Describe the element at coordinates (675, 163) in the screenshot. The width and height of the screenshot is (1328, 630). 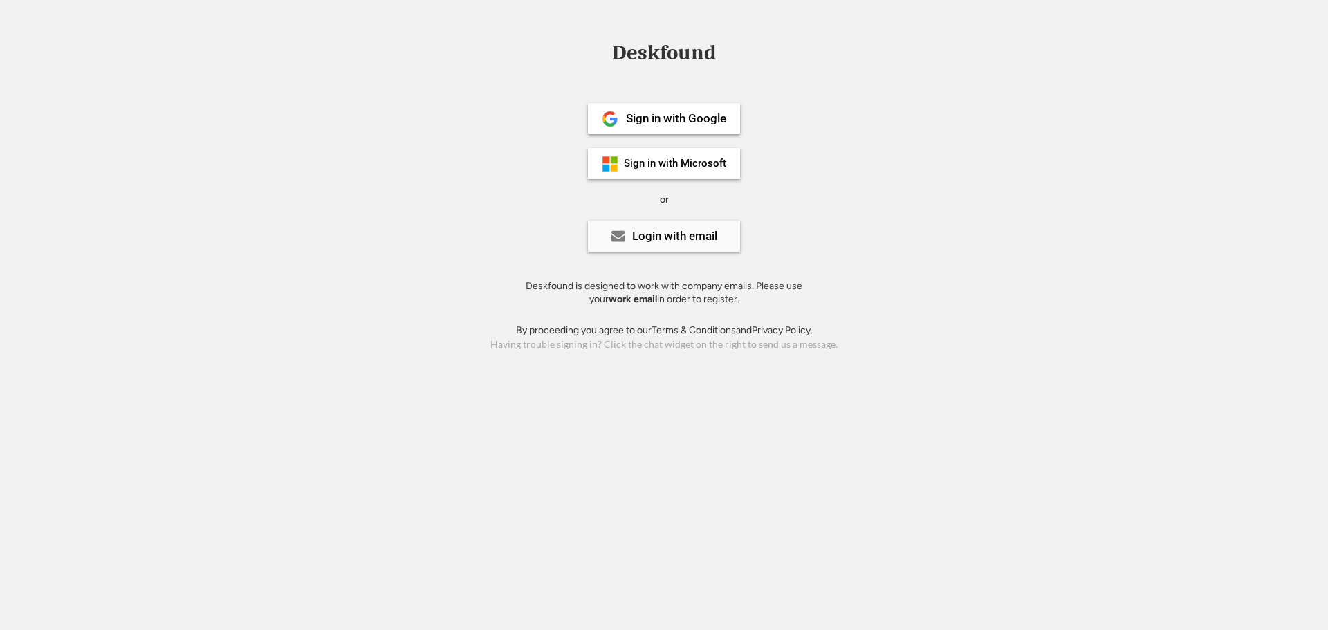
I see `div: Sign in with Microsoft` at that location.